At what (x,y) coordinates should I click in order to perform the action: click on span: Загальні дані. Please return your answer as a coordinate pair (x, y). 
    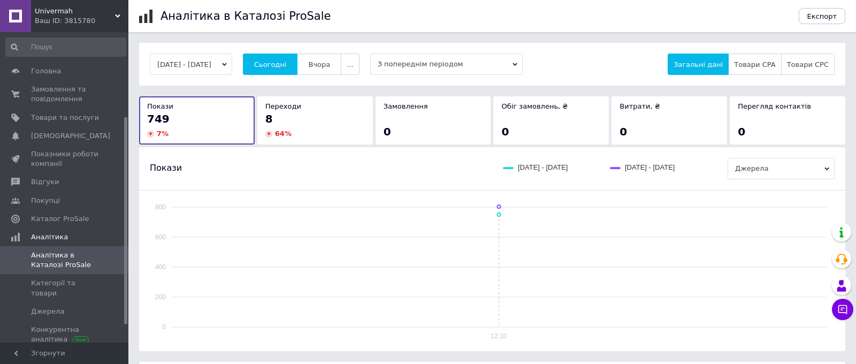
    Looking at the image, I should click on (698, 64).